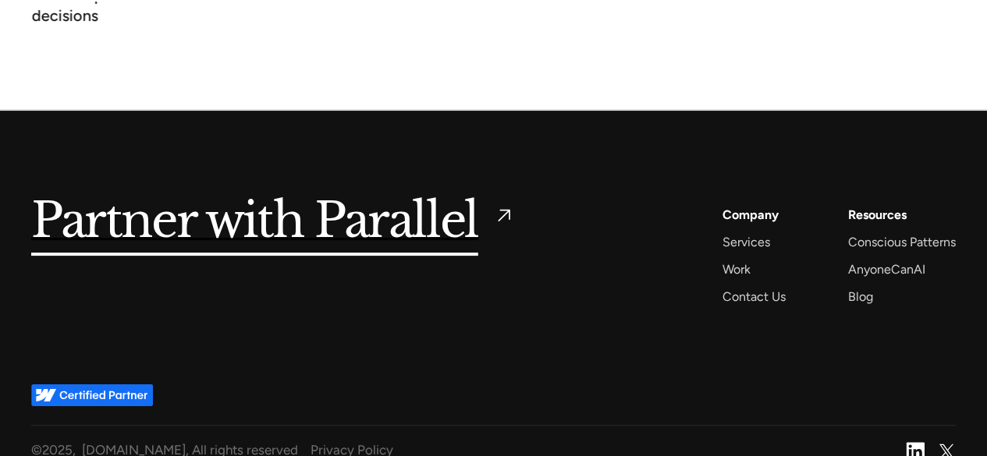 Image resolution: width=987 pixels, height=456 pixels. What do you see at coordinates (750, 215) in the screenshot?
I see `a: Company` at bounding box center [750, 215].